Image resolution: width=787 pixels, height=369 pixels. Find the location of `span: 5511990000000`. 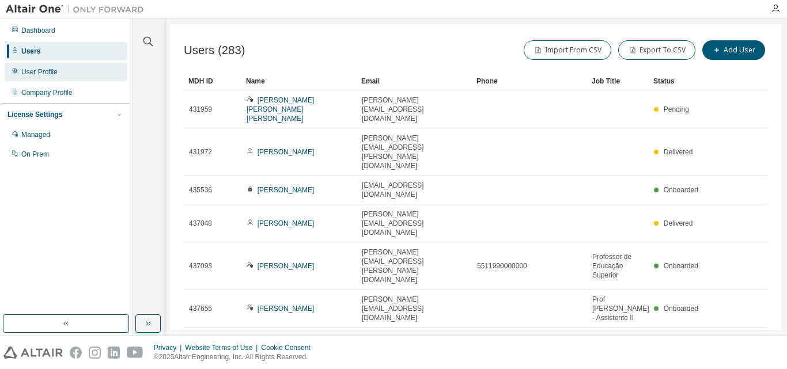

span: 5511990000000 is located at coordinates (502, 266).